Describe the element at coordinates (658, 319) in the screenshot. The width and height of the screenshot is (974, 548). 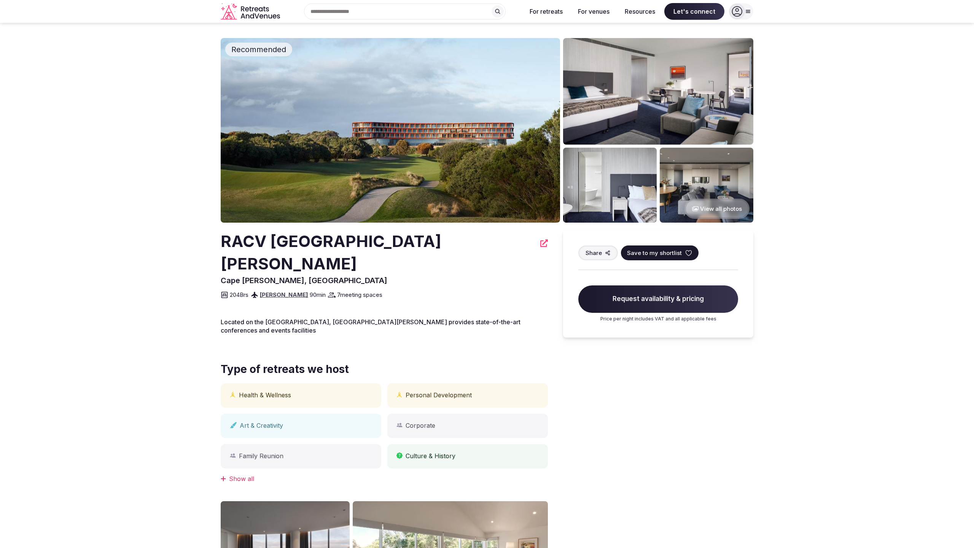
I see `p: Price per night includes VAT and all applicable fees` at that location.